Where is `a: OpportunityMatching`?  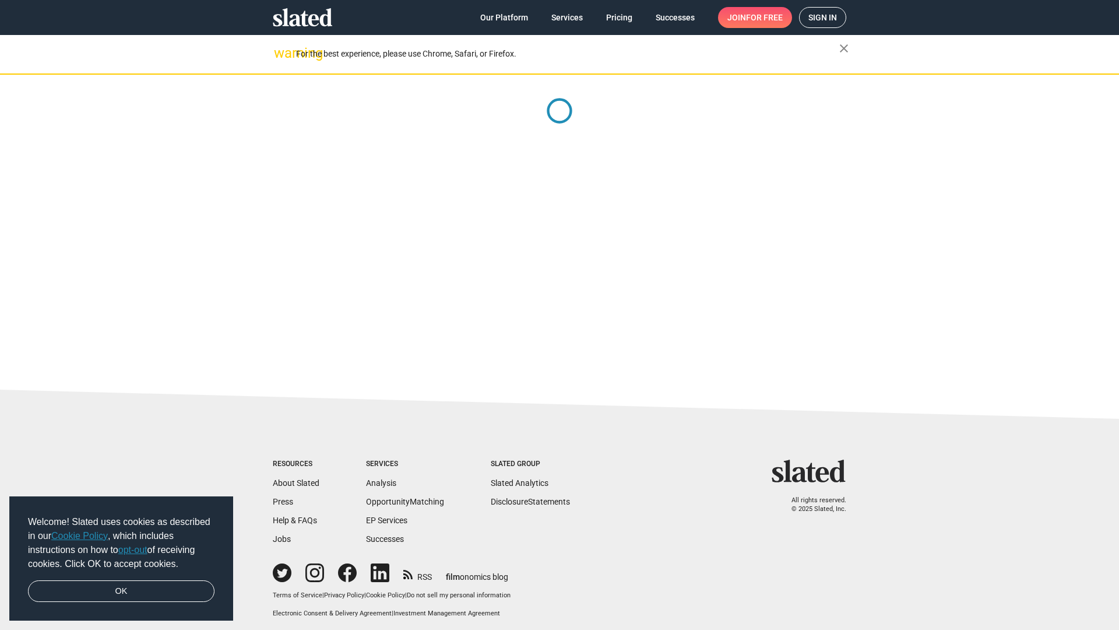
a: OpportunityMatching is located at coordinates (405, 501).